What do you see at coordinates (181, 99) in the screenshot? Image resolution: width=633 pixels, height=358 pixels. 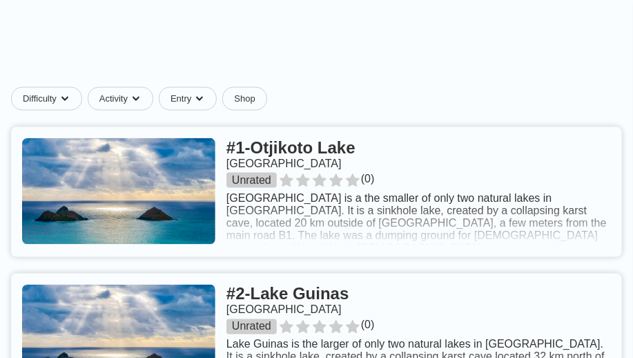 I see `span: Entry` at bounding box center [181, 99].